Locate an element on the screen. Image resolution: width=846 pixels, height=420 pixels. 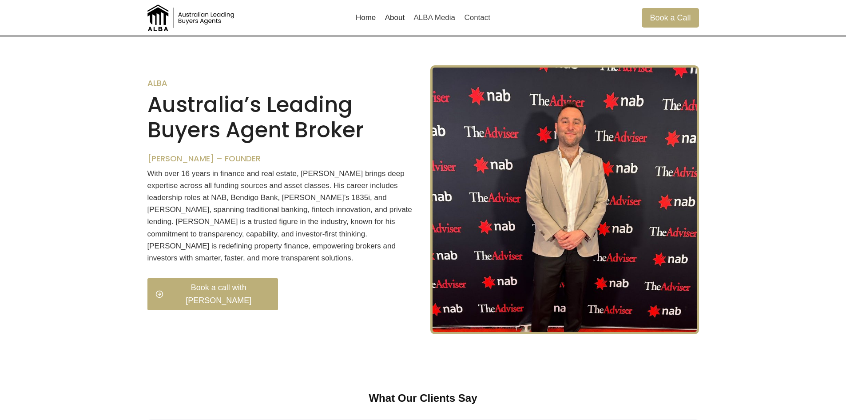
a: Contact is located at coordinates (477, 18).